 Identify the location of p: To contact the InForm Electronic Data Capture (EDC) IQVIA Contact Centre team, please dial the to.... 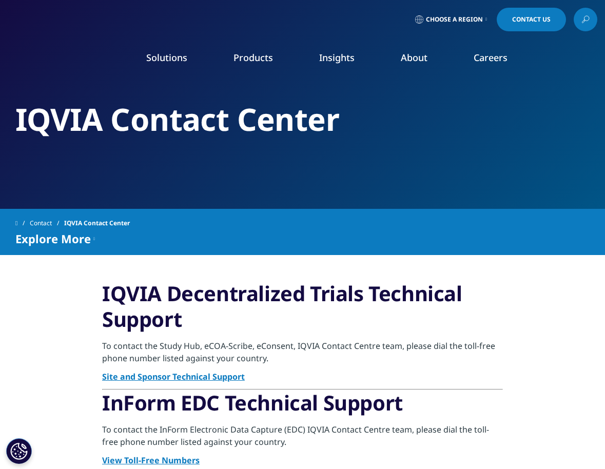
(302, 439).